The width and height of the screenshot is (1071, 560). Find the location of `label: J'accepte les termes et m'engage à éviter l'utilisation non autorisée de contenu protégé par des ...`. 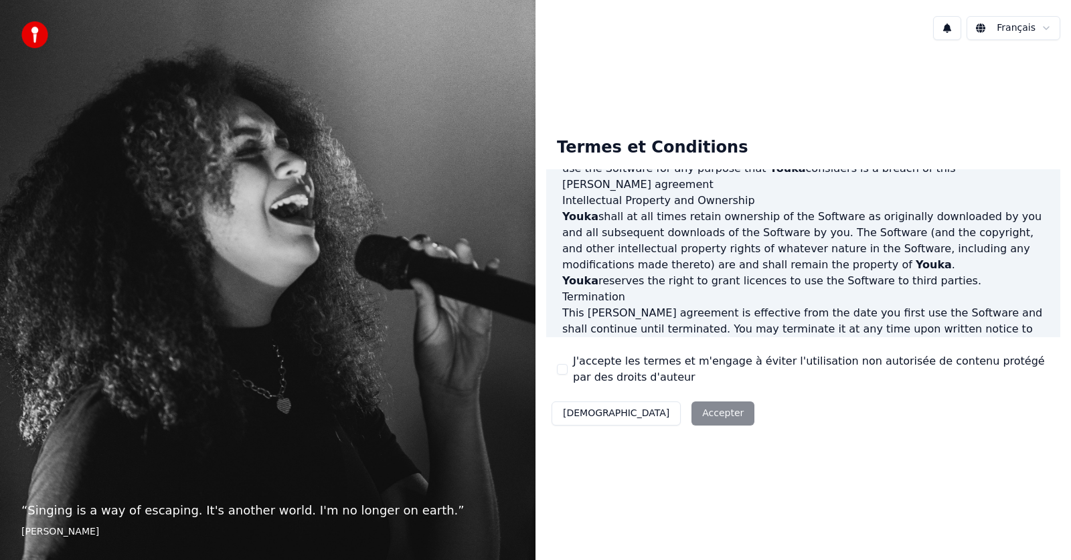

label: J'accepte les termes et m'engage à éviter l'utilisation non autorisée de contenu protégé par des ... is located at coordinates (811, 370).